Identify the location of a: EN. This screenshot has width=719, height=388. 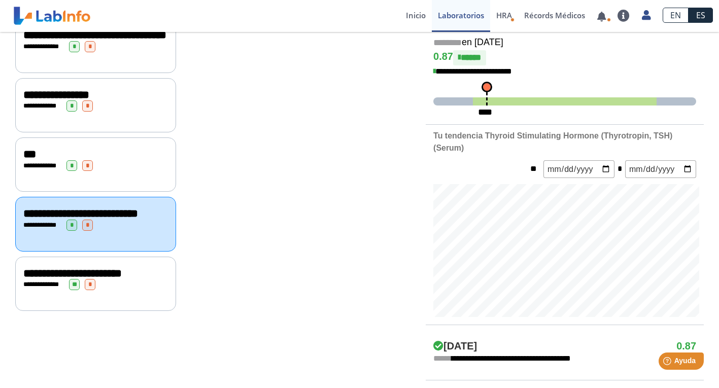
(676, 15).